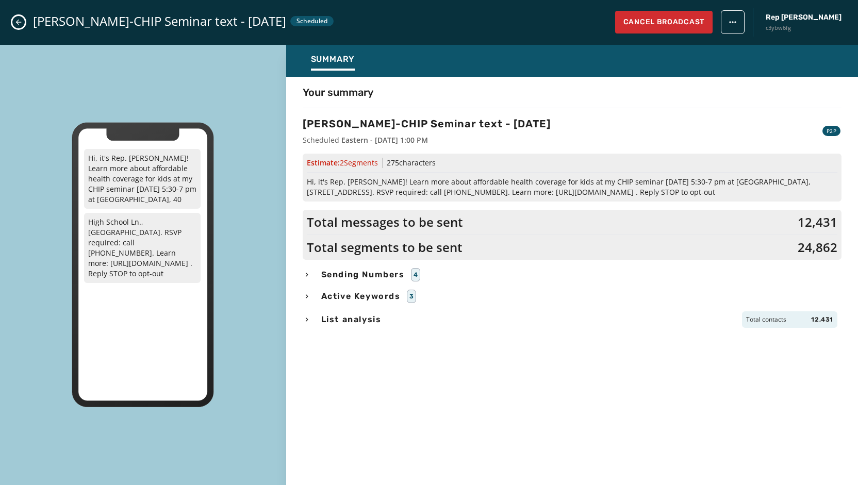 The image size is (858, 485). Describe the element at coordinates (572, 320) in the screenshot. I see `button: List analysisTotal contacts12,431` at that location.